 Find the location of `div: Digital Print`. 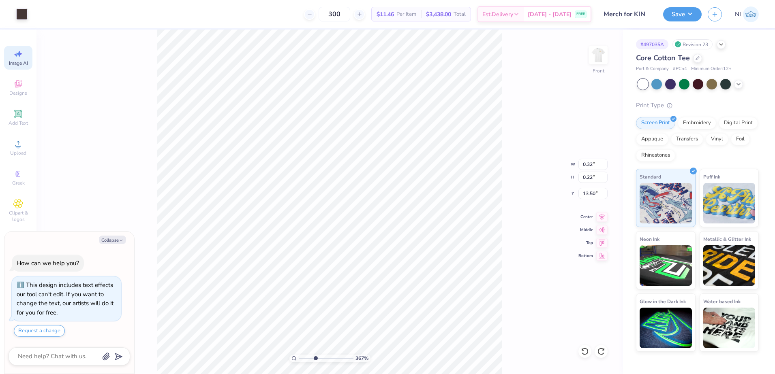

div: Digital Print is located at coordinates (738, 123).